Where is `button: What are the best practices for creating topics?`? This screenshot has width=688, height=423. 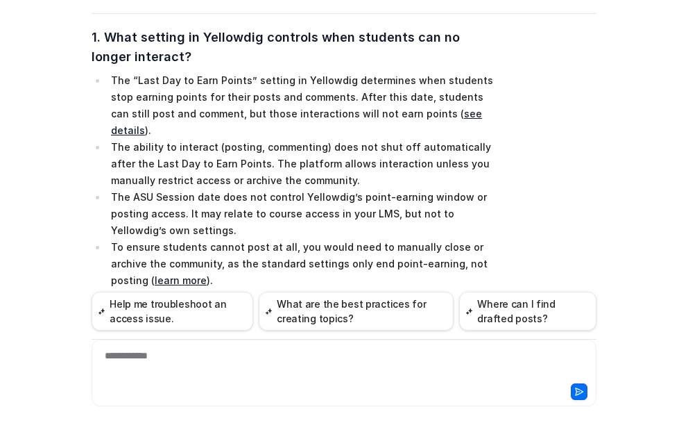 button: What are the best practices for creating topics? is located at coordinates (356, 311).